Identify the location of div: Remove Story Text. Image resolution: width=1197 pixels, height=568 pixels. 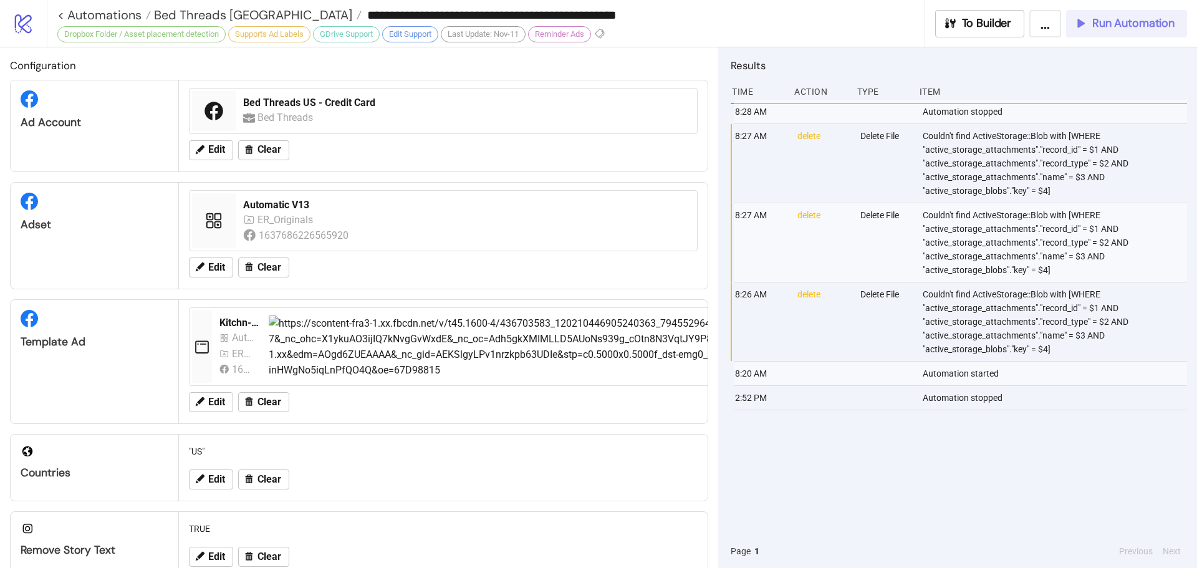
(94, 550).